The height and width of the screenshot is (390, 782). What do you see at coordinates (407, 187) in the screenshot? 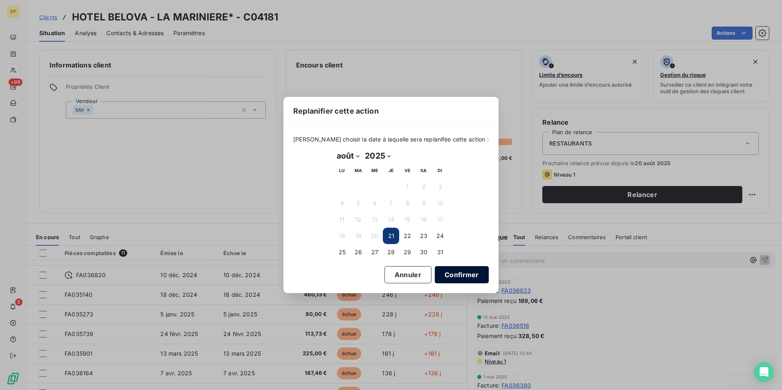
I see `button: 1` at bounding box center [407, 187].